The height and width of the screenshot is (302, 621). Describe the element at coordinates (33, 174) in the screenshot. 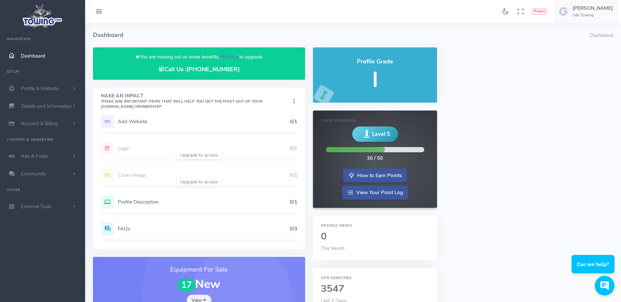

I see `span: Community` at that location.